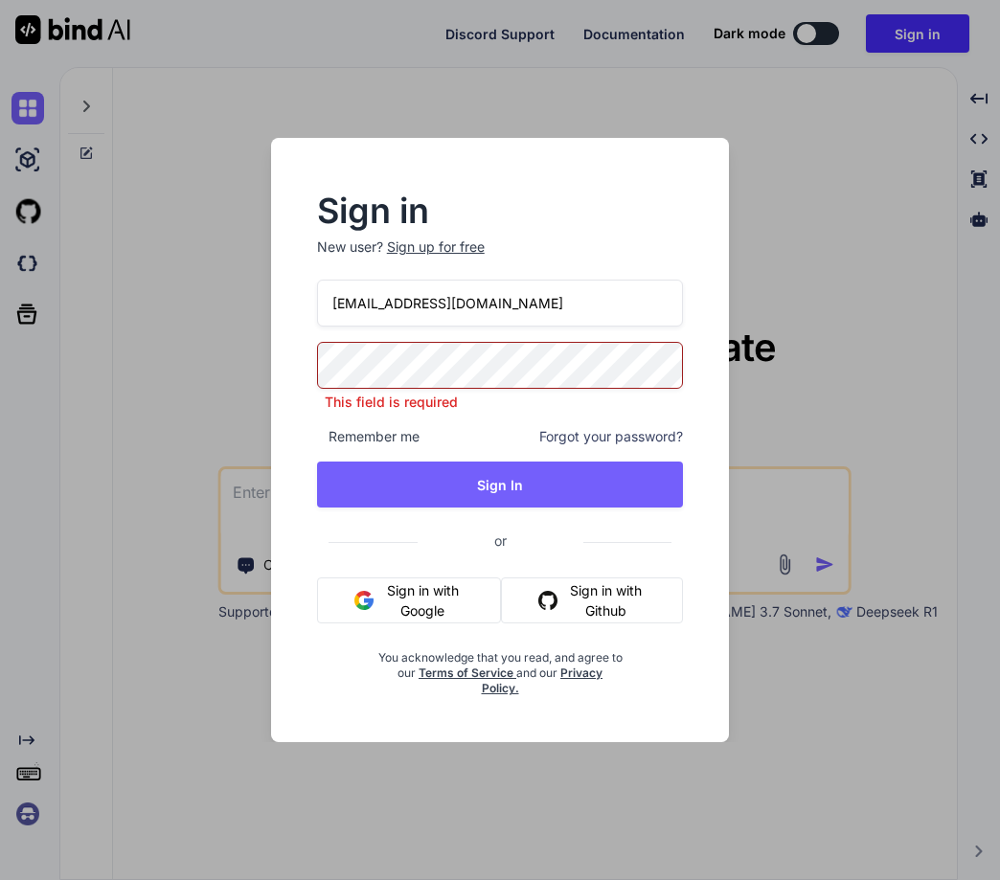 Image resolution: width=1000 pixels, height=880 pixels. What do you see at coordinates (368, 437) in the screenshot?
I see `span: Remember me` at bounding box center [368, 437].